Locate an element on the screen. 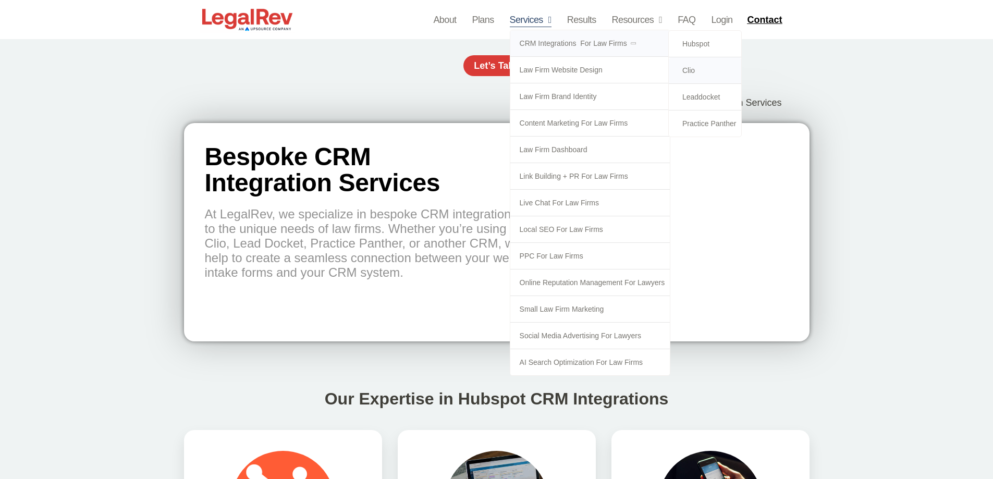 The height and width of the screenshot is (479, 993). a: PPC for Law Firms is located at coordinates (590, 256).